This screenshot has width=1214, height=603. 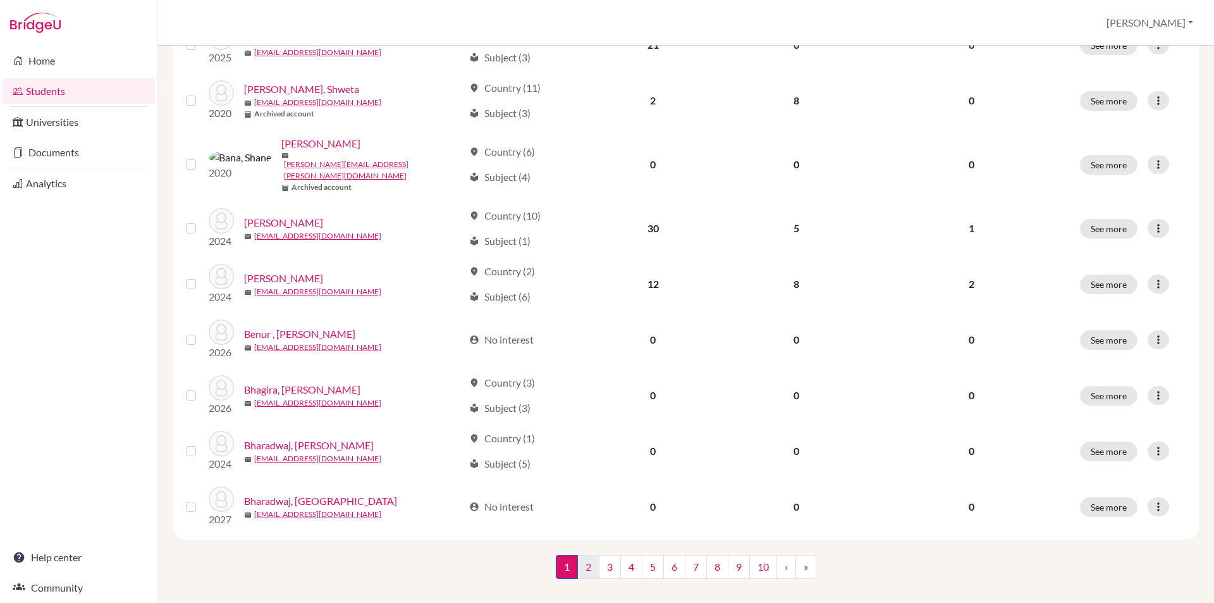 I want to click on a: 5, so click(x=653, y=567).